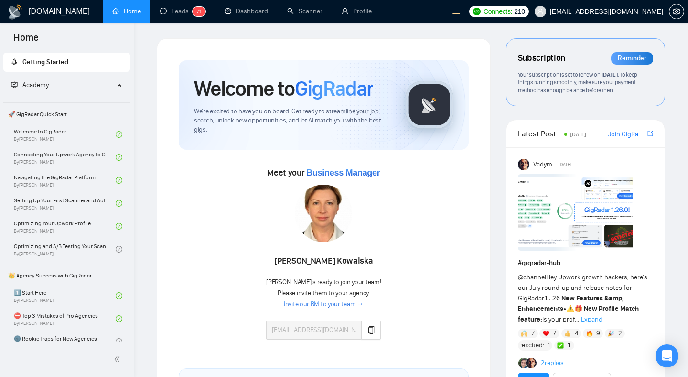  What do you see at coordinates (324, 213) in the screenshot?
I see `img: 1705952806691-1.jpg` at bounding box center [324, 213].